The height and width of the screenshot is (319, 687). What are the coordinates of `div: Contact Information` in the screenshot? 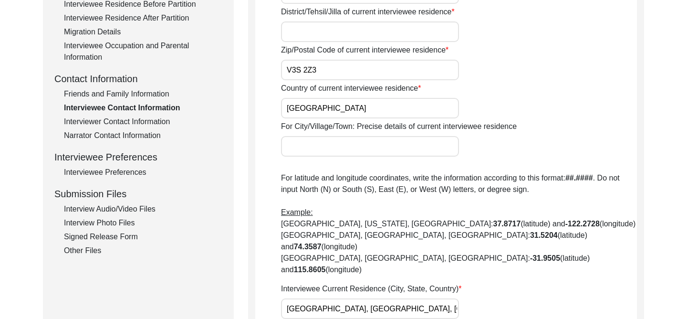 It's located at (138, 79).